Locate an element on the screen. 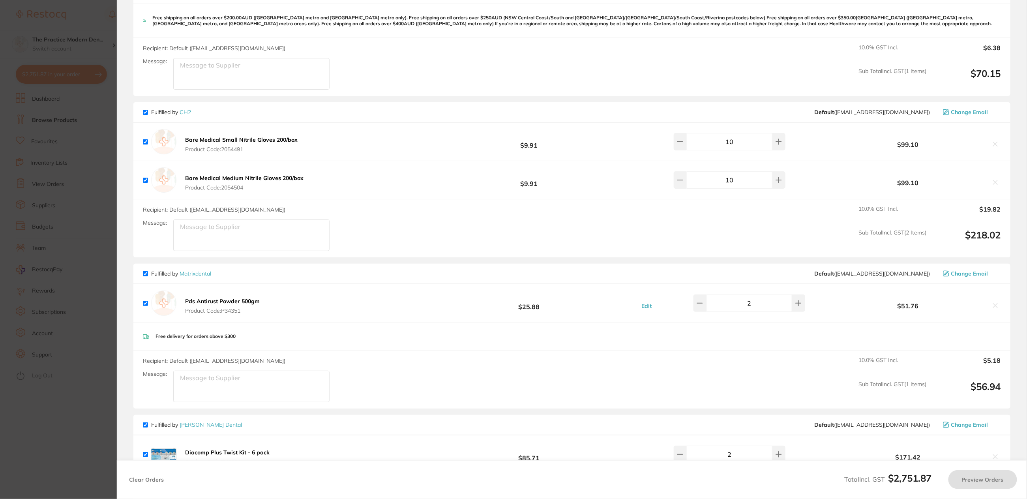 The image size is (1027, 499). b: $25.88 is located at coordinates (529, 303).